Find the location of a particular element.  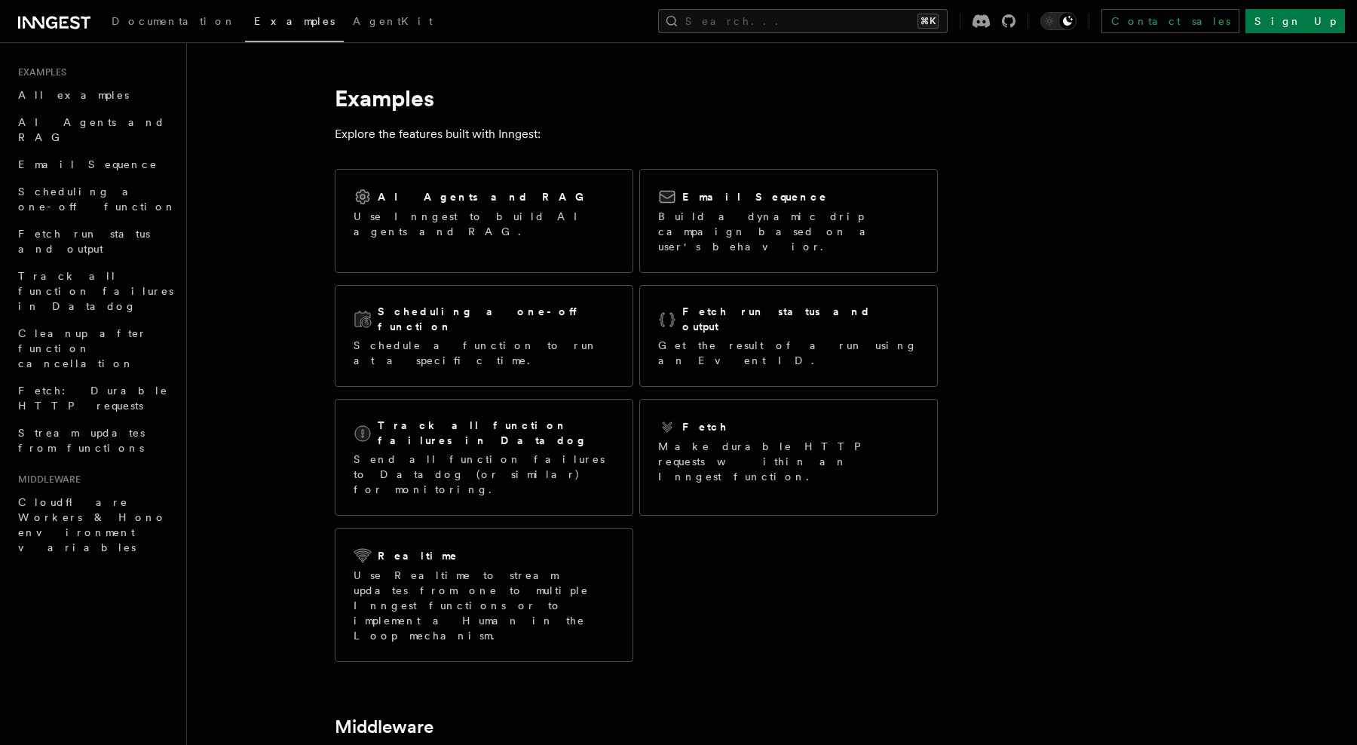

span: Email Sequence is located at coordinates (87, 164).